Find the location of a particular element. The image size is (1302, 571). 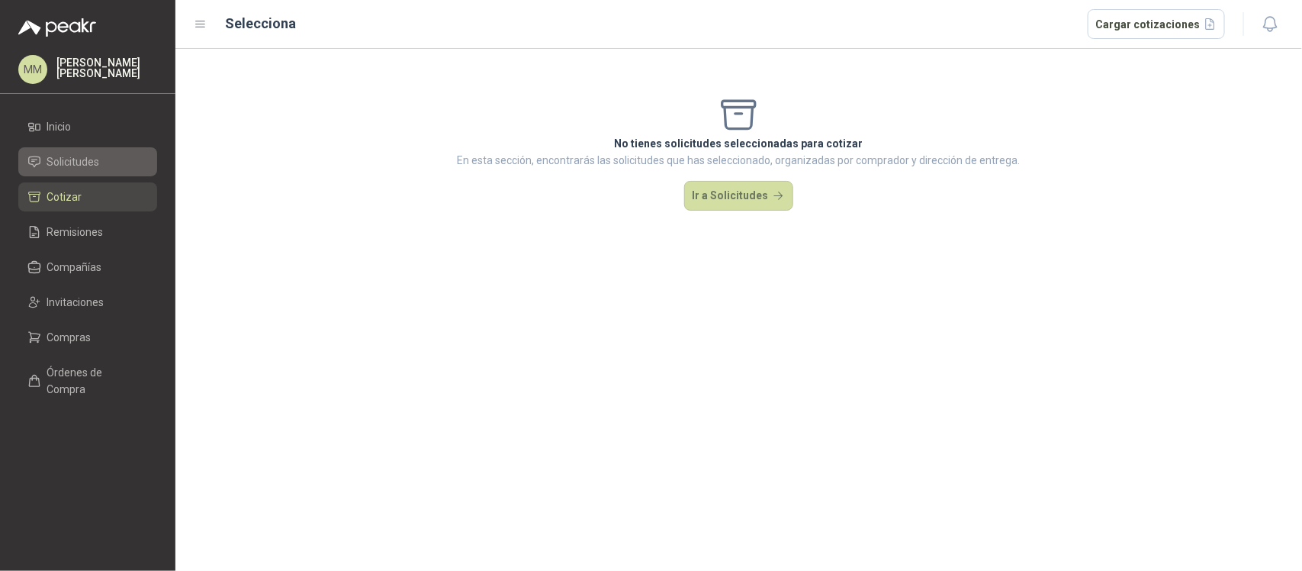

a: Órdenes de Compra is located at coordinates (88, 381).